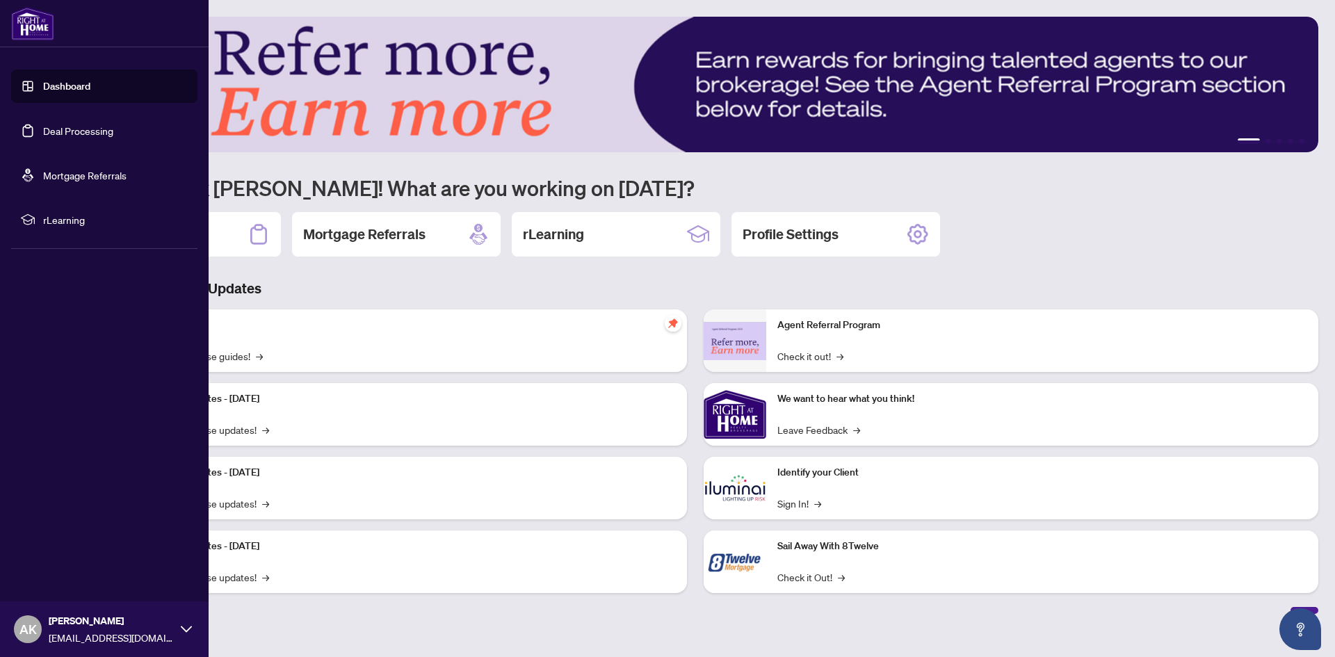  What do you see at coordinates (33, 24) in the screenshot?
I see `img: logo` at bounding box center [33, 24].